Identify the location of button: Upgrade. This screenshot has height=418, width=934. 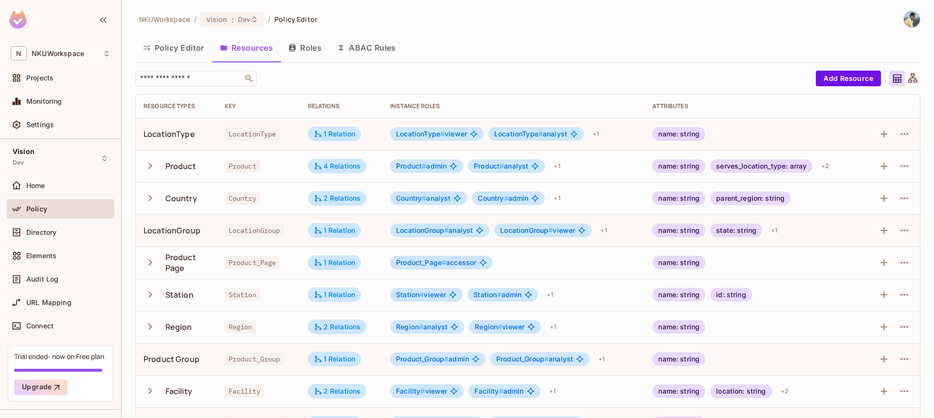
(41, 387).